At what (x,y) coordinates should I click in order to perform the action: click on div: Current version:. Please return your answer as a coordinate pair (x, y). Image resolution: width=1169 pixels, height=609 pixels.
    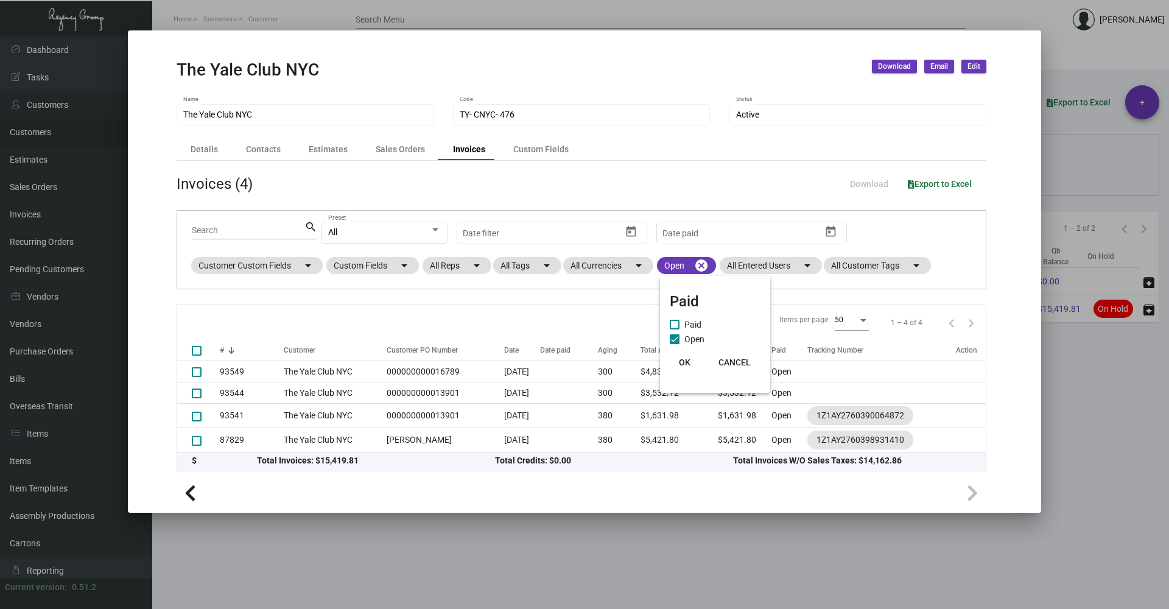
    Looking at the image, I should click on (36, 587).